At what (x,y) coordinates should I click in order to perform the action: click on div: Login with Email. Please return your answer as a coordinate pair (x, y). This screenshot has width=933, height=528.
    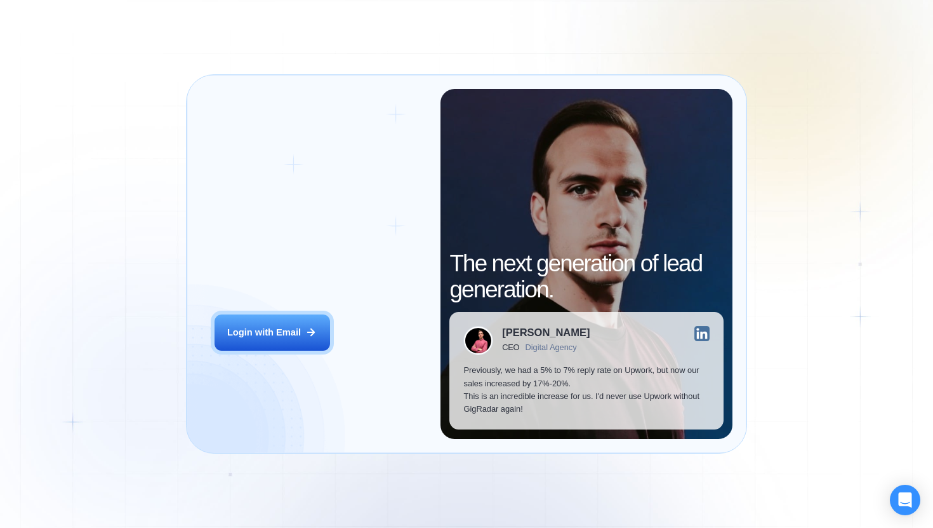
    Looking at the image, I should click on (264, 332).